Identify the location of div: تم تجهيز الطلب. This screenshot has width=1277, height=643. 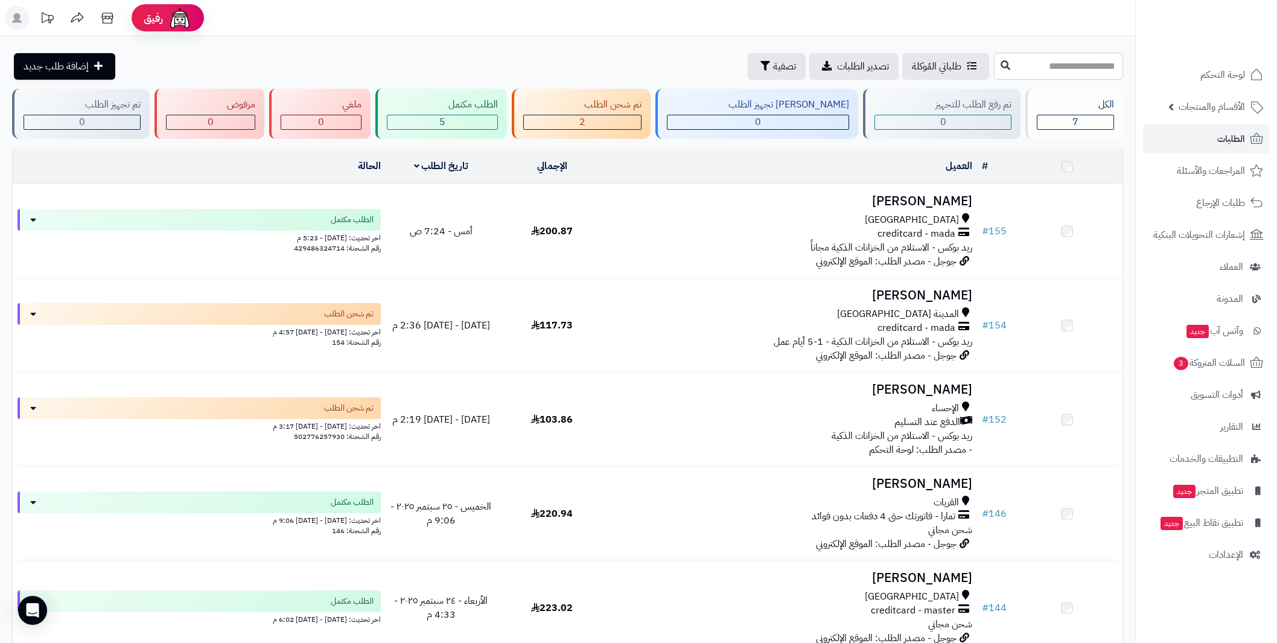
(82, 104).